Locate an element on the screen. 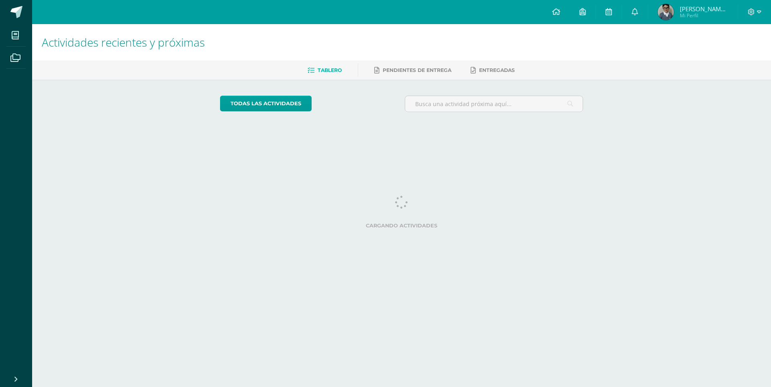  a: Entregadas is located at coordinates (493, 70).